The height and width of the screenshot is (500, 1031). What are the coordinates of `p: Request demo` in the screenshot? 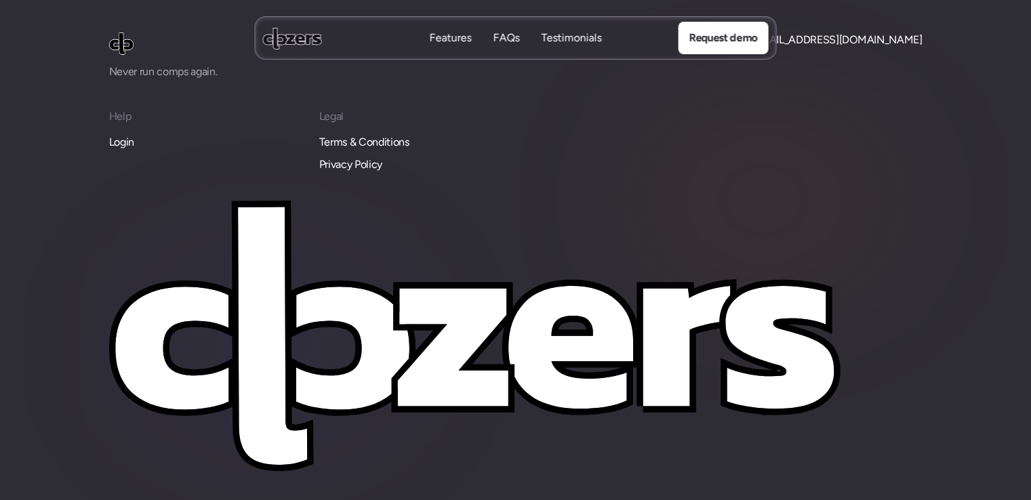 It's located at (723, 38).